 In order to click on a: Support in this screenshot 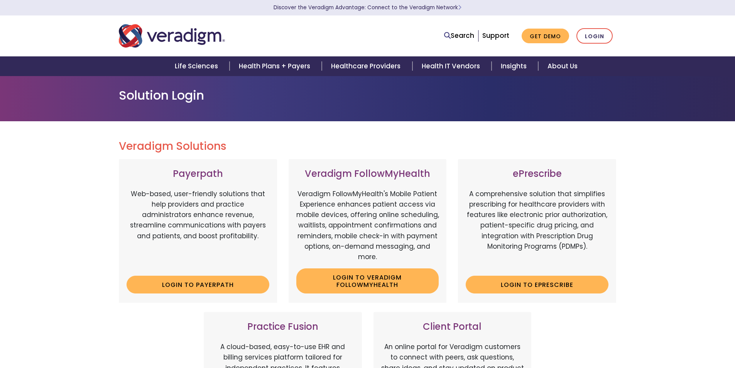, I will do `click(496, 35)`.